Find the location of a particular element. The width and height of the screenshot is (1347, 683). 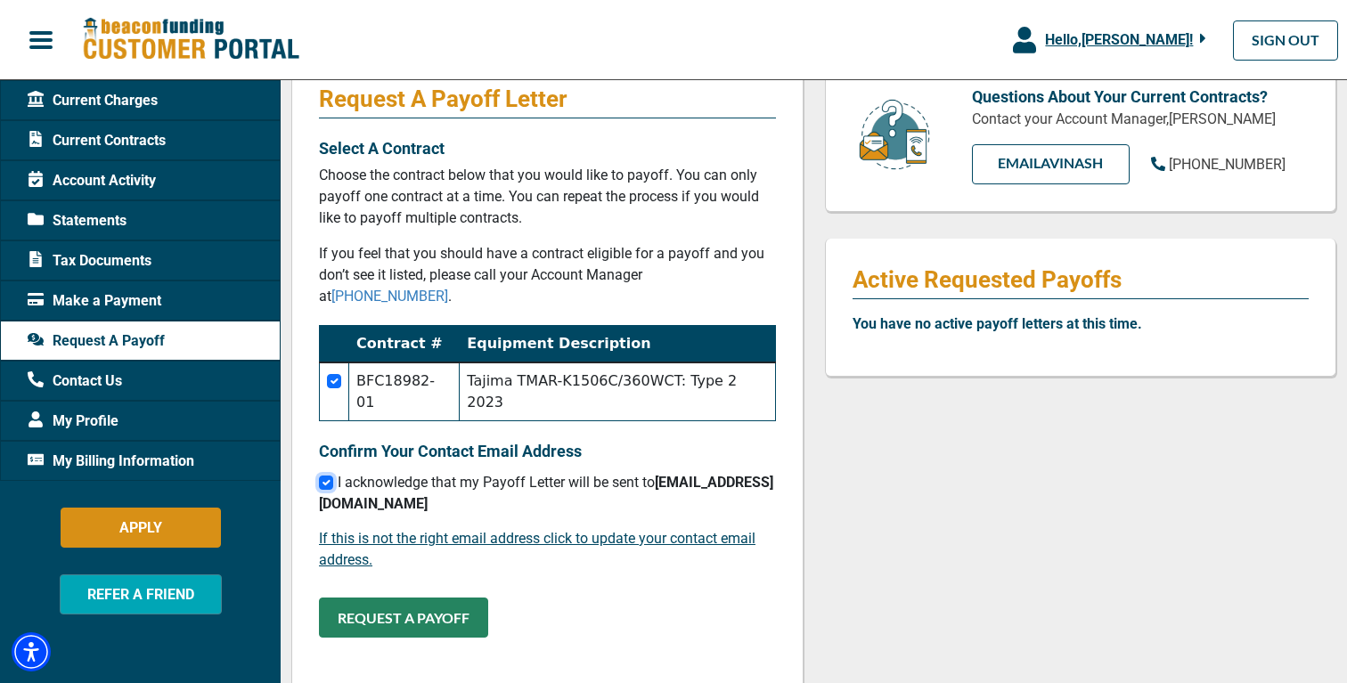

span: Make a Payment is located at coordinates (94, 301).